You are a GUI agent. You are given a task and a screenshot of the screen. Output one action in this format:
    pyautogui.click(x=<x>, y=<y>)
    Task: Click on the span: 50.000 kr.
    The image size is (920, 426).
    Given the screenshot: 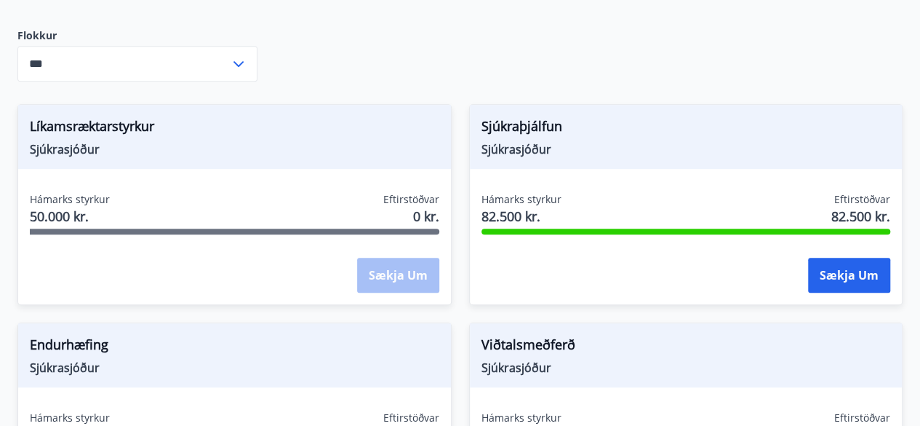 What is the action you would take?
    pyautogui.click(x=70, y=216)
    